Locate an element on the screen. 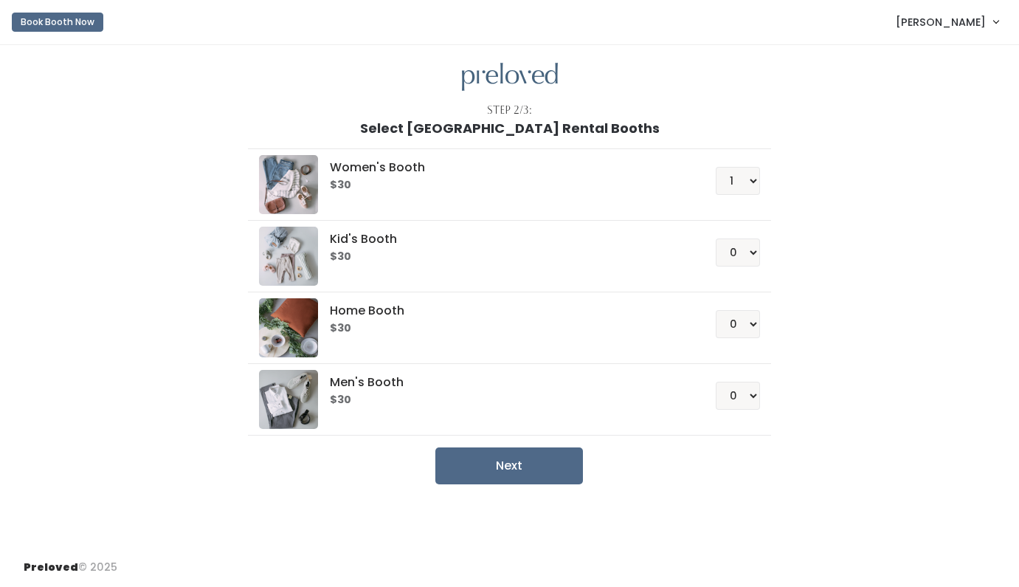 The width and height of the screenshot is (1019, 587). span: Preloved is located at coordinates (51, 567).